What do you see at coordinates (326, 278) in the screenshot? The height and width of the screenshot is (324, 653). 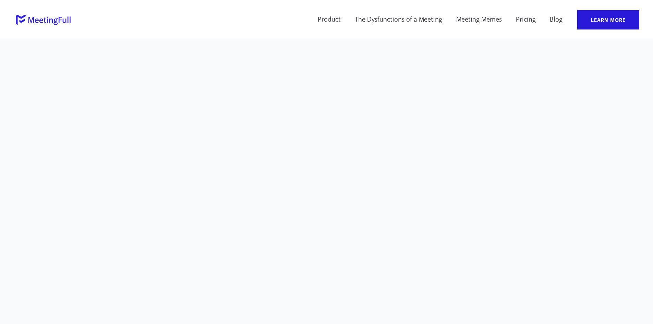 I see `div: more meeting memes` at bounding box center [326, 278].